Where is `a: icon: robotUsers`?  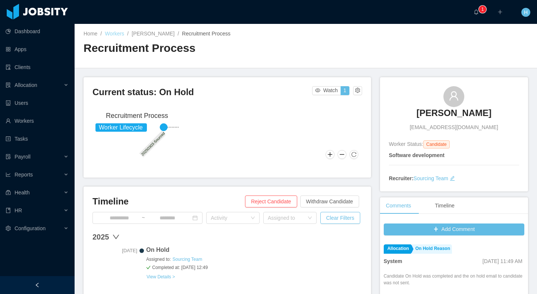
a: icon: robotUsers is located at coordinates (37, 103).